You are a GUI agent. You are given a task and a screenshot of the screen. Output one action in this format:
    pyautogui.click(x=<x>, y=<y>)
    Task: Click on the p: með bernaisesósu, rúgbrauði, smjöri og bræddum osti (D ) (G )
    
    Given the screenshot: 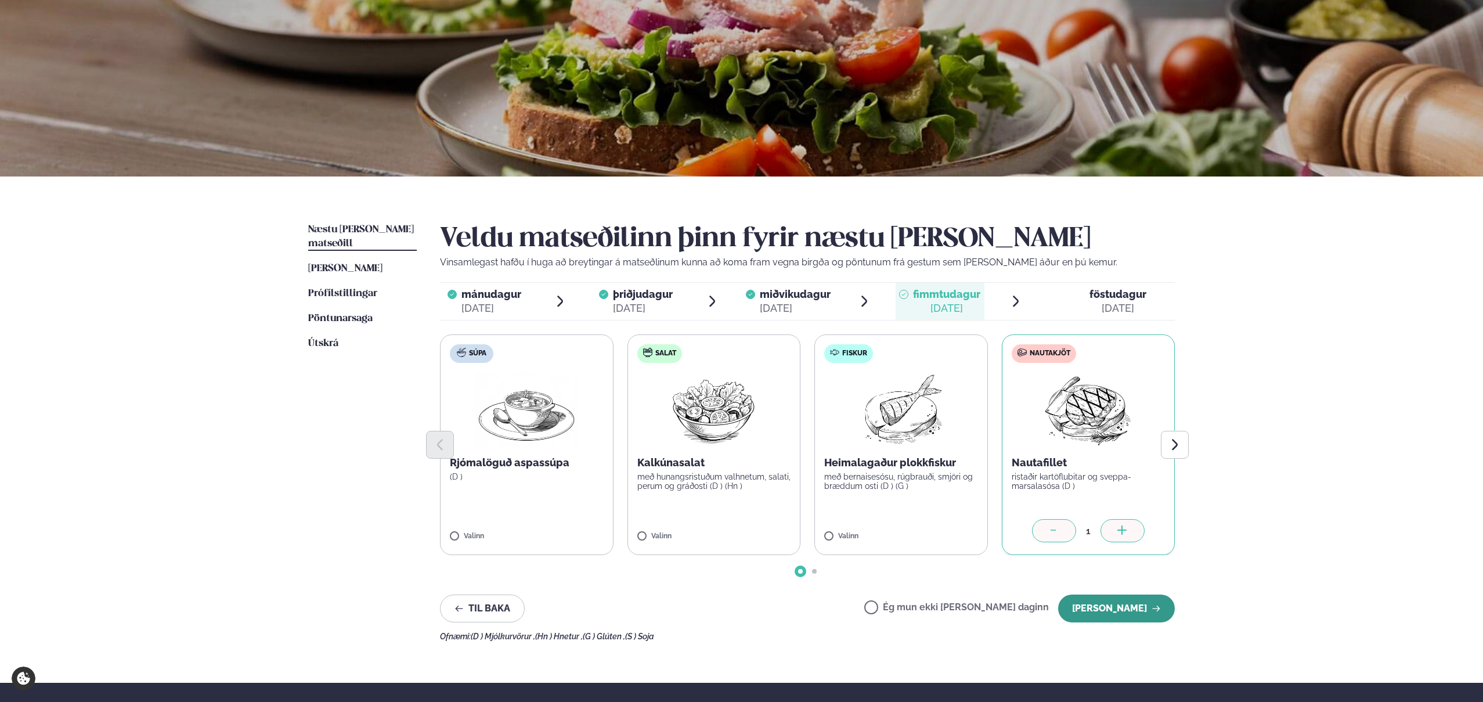 What is the action you would take?
    pyautogui.click(x=901, y=481)
    